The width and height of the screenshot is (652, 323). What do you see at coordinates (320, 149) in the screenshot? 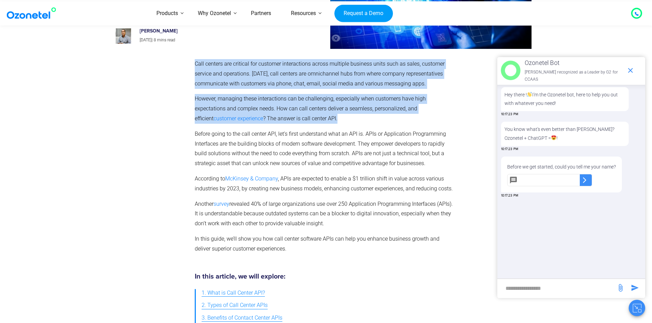
I see `span: Before going to the call center API, let’s first understand what an API is. APIs or Application P...` at bounding box center [320, 149].